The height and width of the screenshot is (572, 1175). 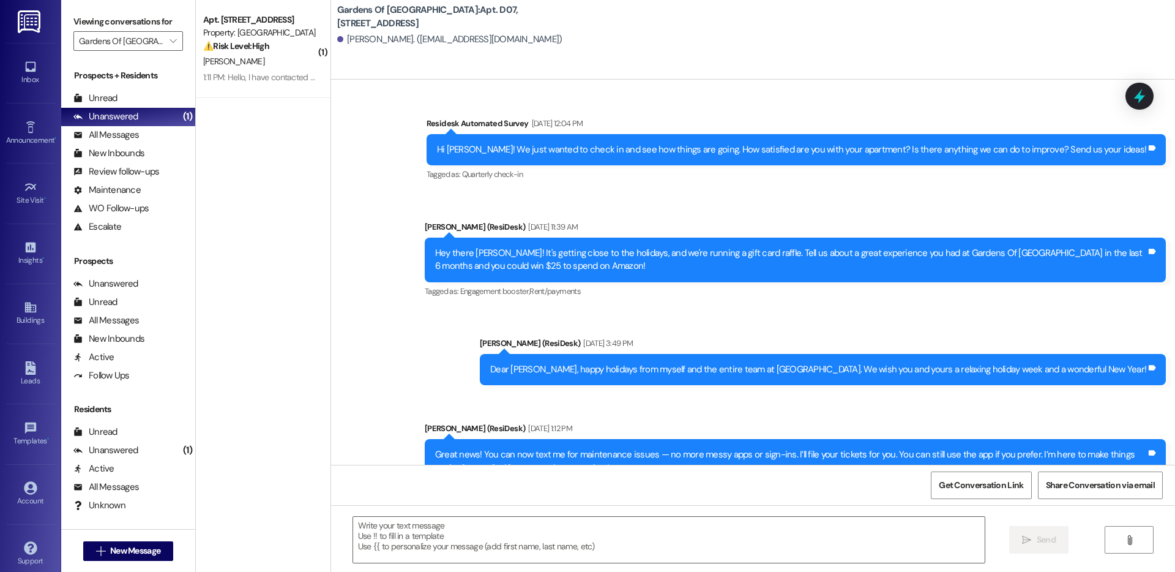 What do you see at coordinates (128, 409) in the screenshot?
I see `div: Residents` at bounding box center [128, 409].